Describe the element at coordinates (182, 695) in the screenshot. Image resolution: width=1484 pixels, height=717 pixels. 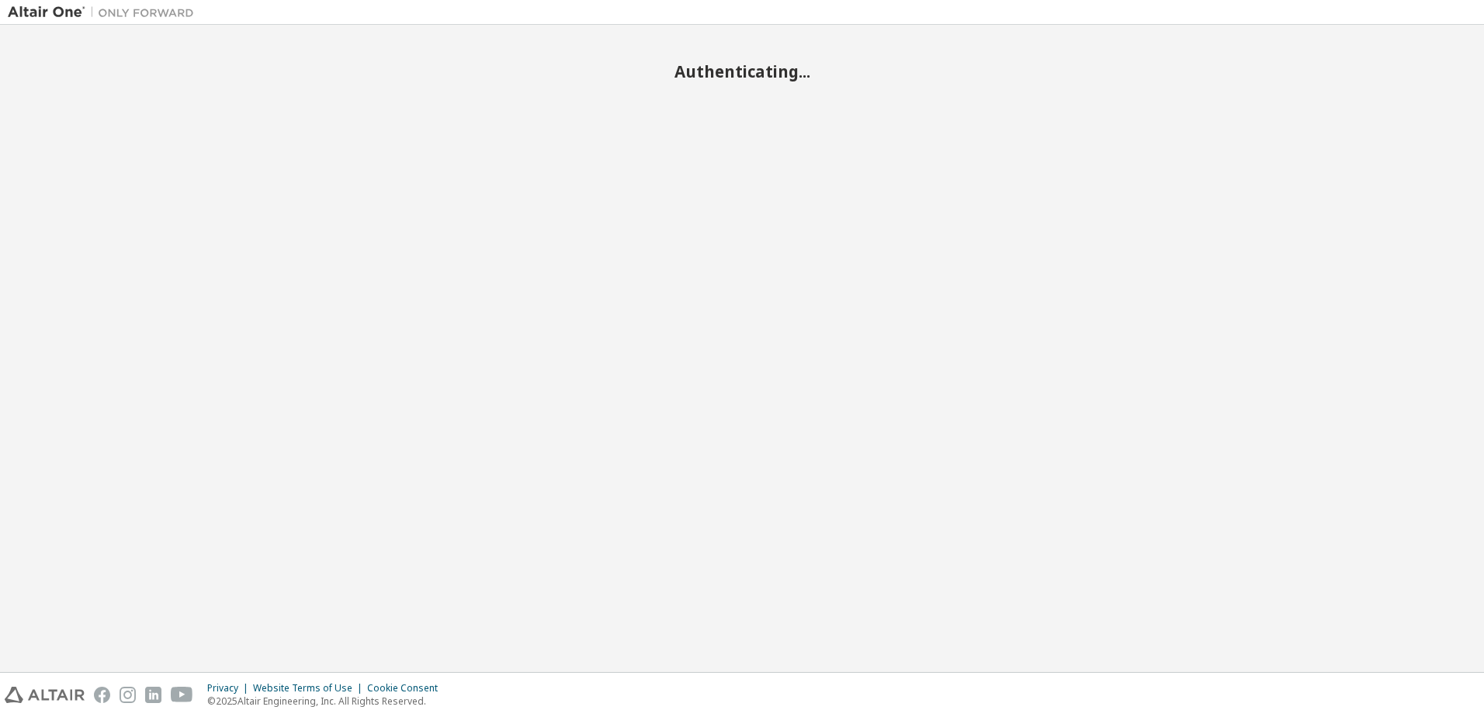
I see `img: youtube.svg` at that location.